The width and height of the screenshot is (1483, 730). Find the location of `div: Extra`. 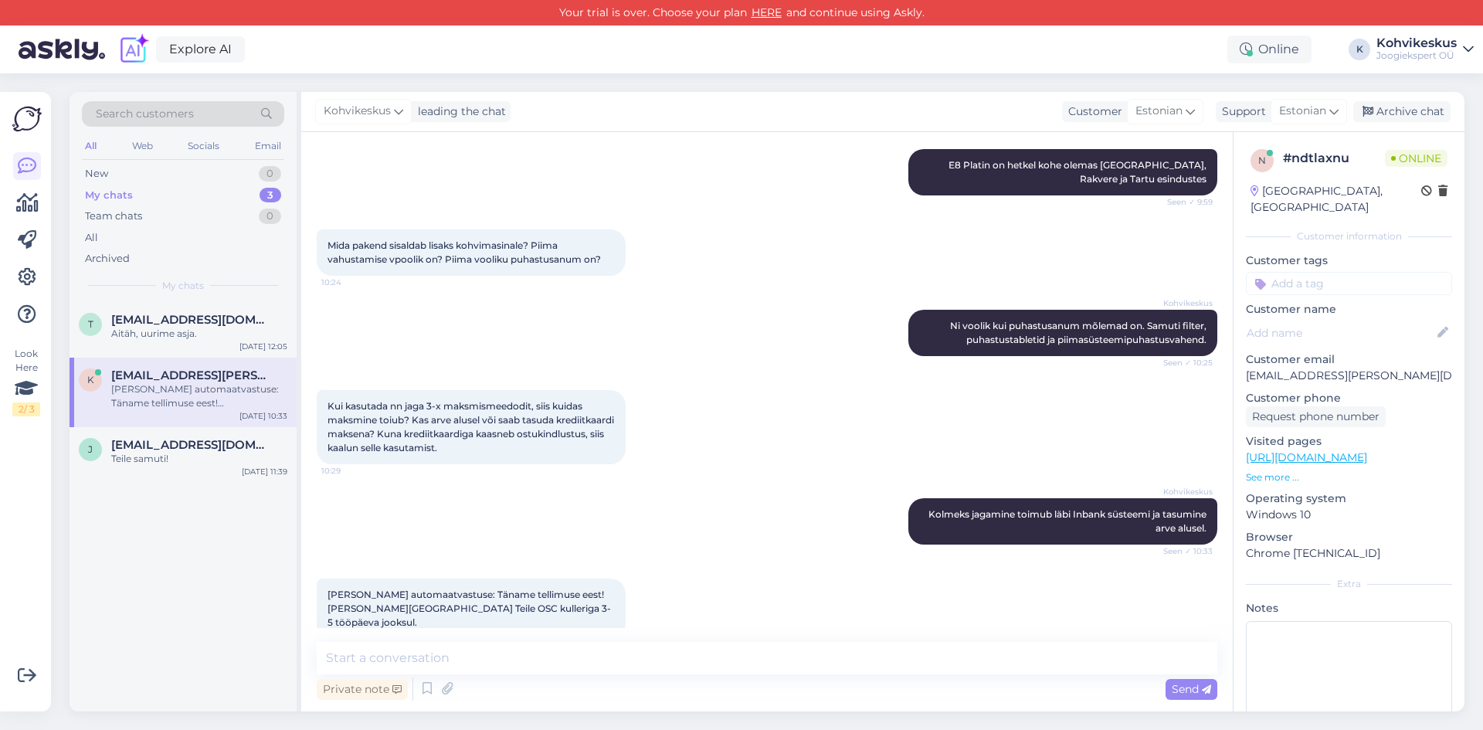

div: Extra is located at coordinates (1348, 584).